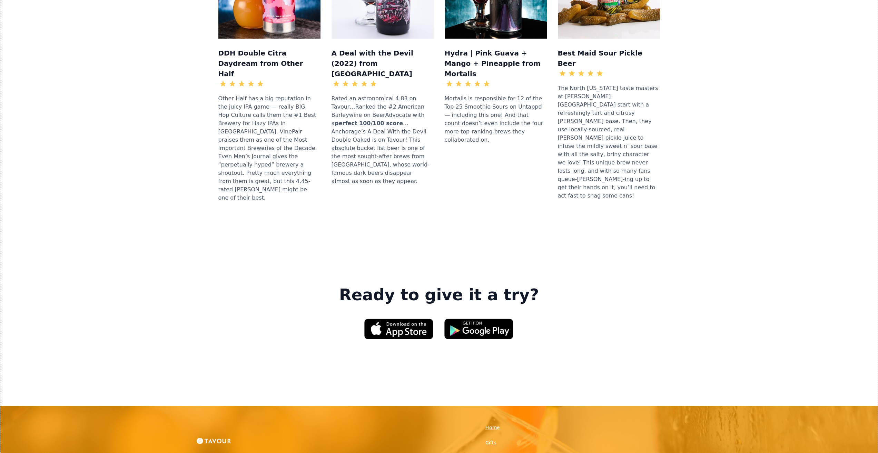  I want to click on a: Gifts, so click(491, 443).